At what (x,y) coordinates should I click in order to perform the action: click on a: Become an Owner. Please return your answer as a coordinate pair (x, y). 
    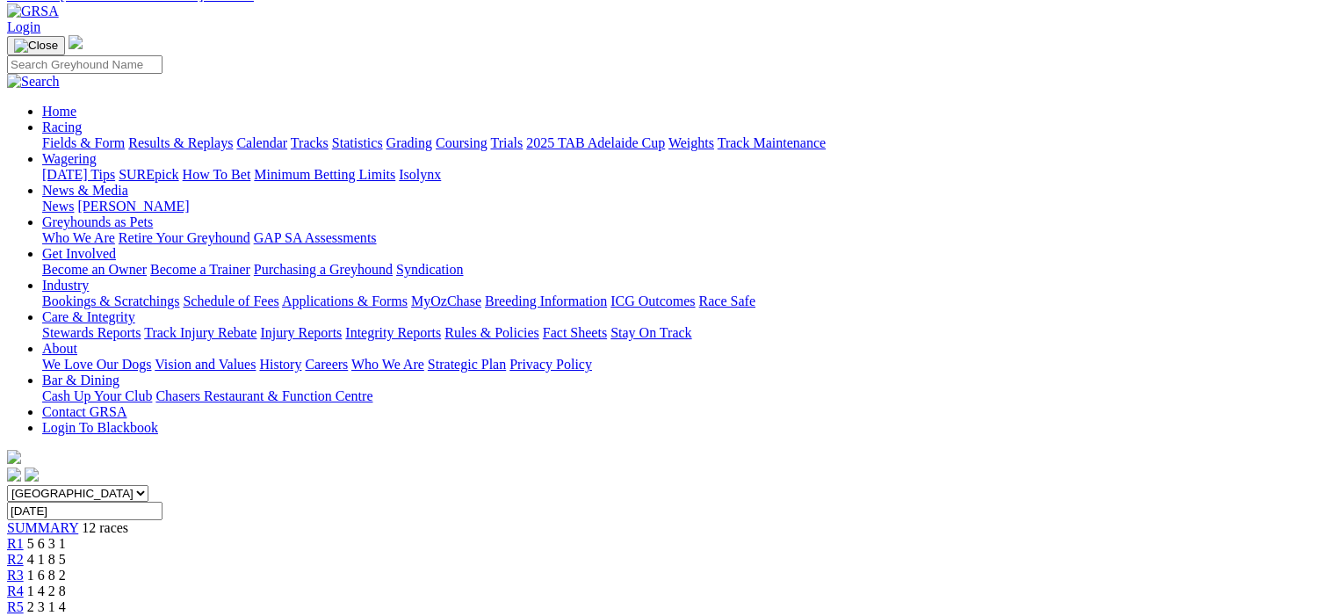
    Looking at the image, I should click on (94, 269).